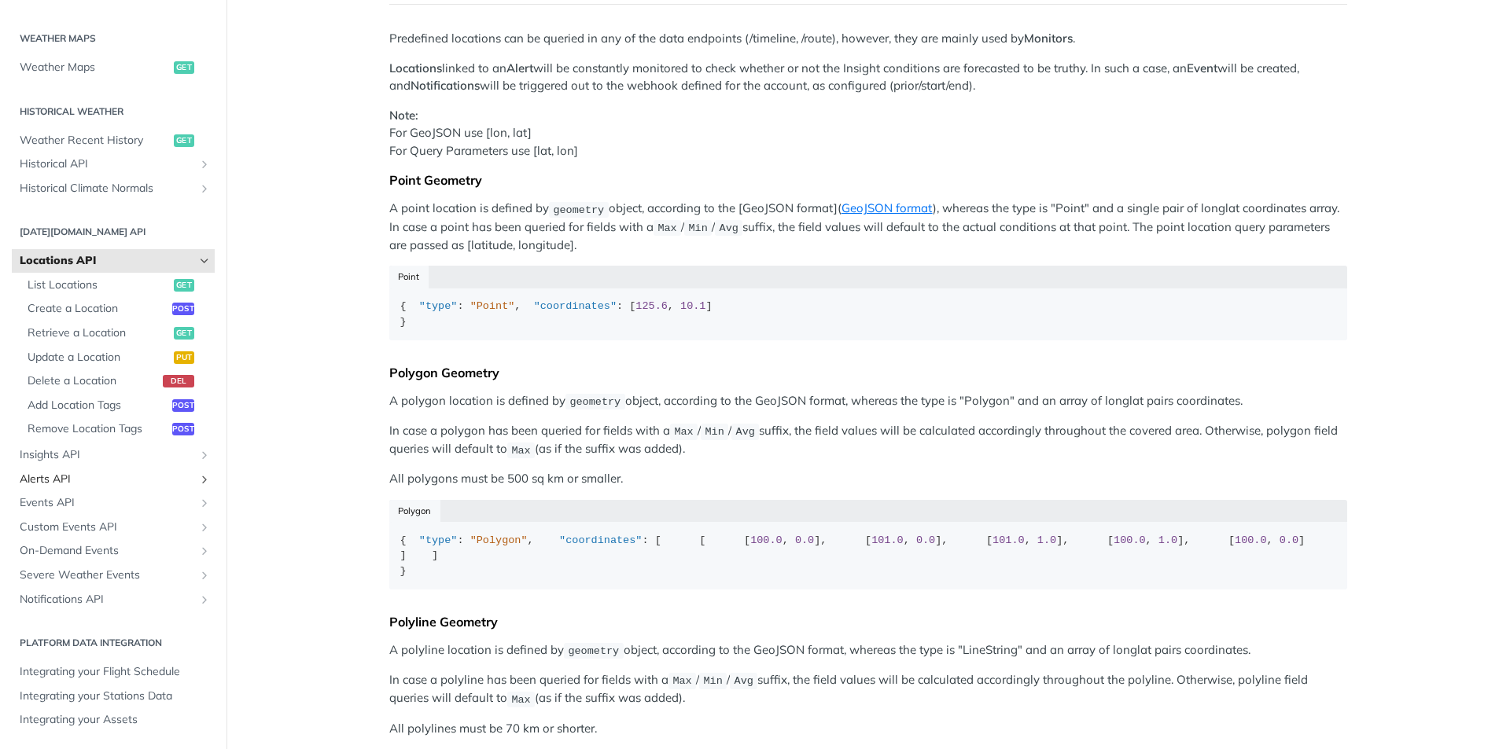 Image resolution: width=1510 pixels, height=749 pixels. I want to click on a: Severe Weather EventsShow subpages for Severe Weather Events, so click(113, 576).